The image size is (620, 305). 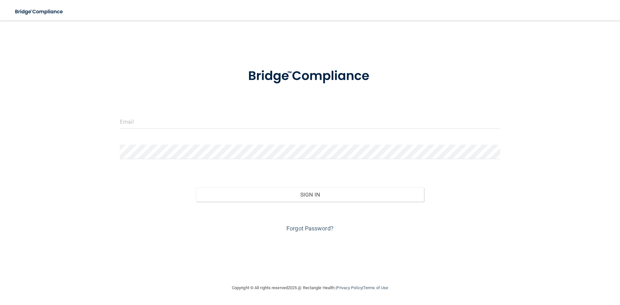 What do you see at coordinates (349, 288) in the screenshot?
I see `a: Privacy Policy` at bounding box center [349, 288].